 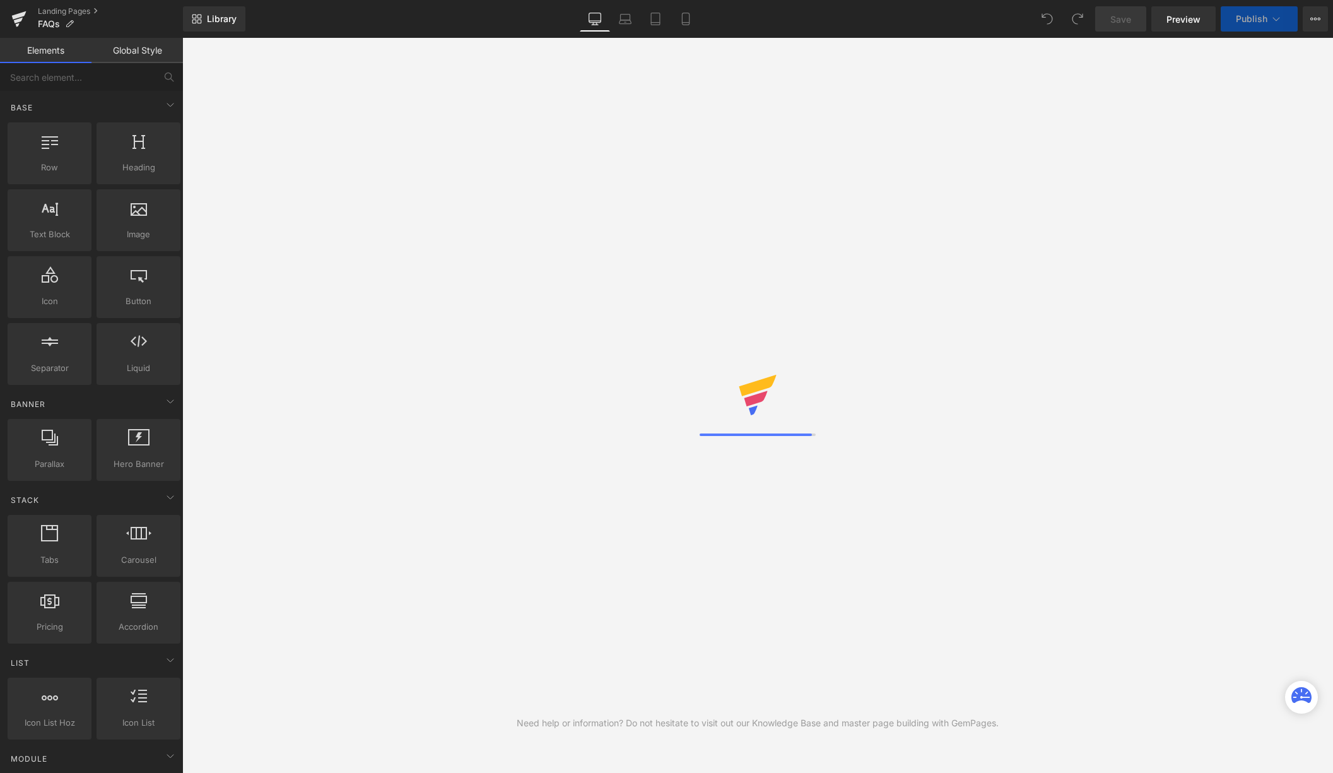 I want to click on button: More, so click(x=1315, y=19).